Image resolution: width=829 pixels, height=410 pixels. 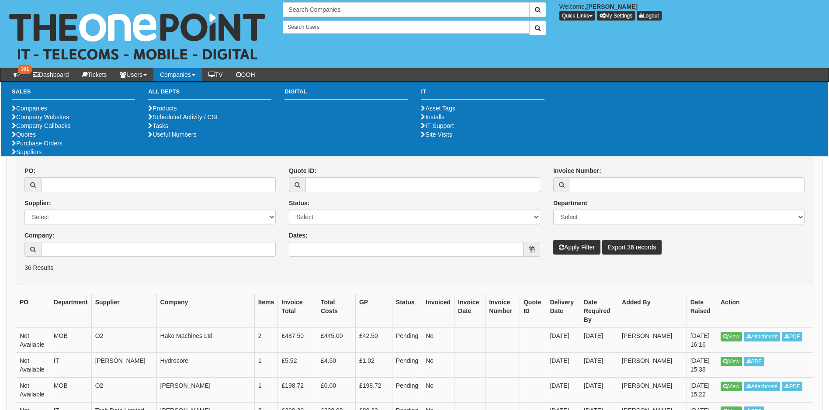 What do you see at coordinates (30, 171) in the screenshot?
I see `label: PO:` at bounding box center [30, 171].